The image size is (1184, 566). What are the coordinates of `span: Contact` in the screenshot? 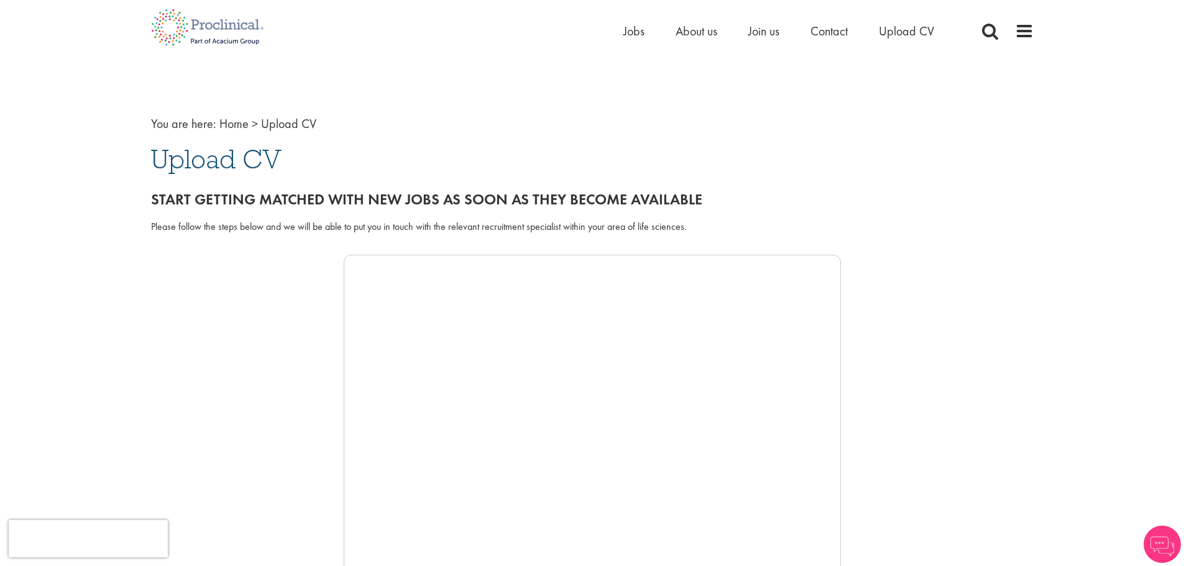 It's located at (829, 31).